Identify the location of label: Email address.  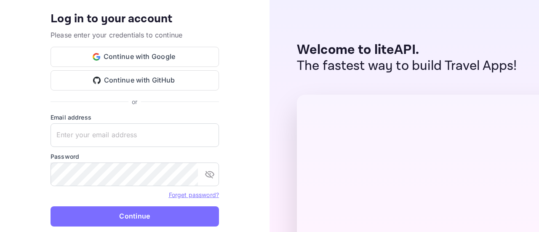
(135, 117).